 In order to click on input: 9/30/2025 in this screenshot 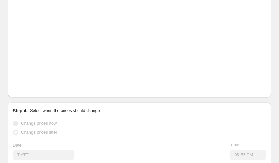, I will do `click(43, 155)`.